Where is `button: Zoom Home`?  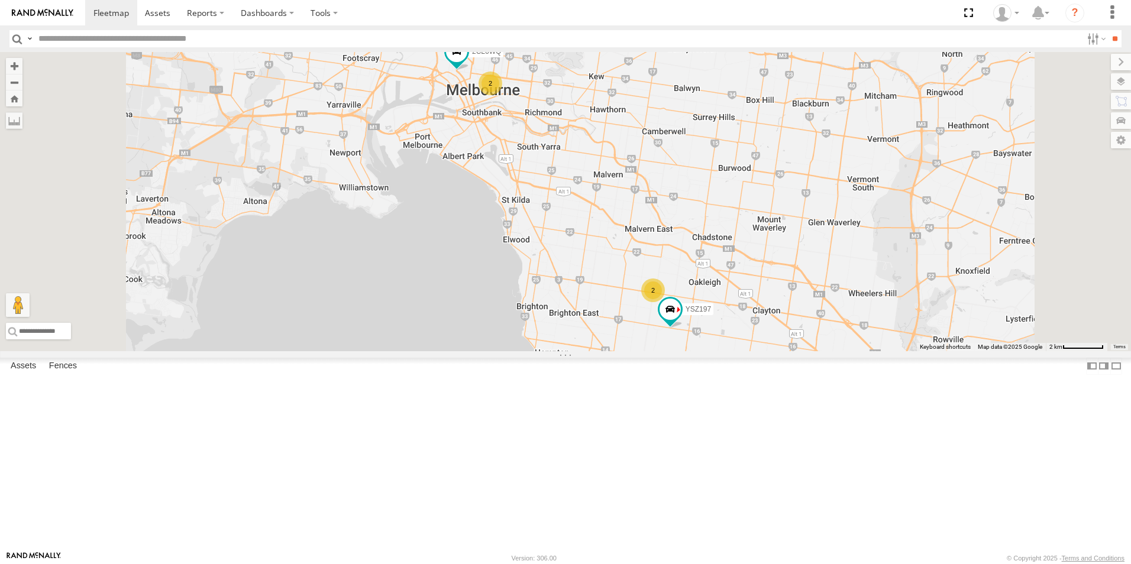 button: Zoom Home is located at coordinates (14, 98).